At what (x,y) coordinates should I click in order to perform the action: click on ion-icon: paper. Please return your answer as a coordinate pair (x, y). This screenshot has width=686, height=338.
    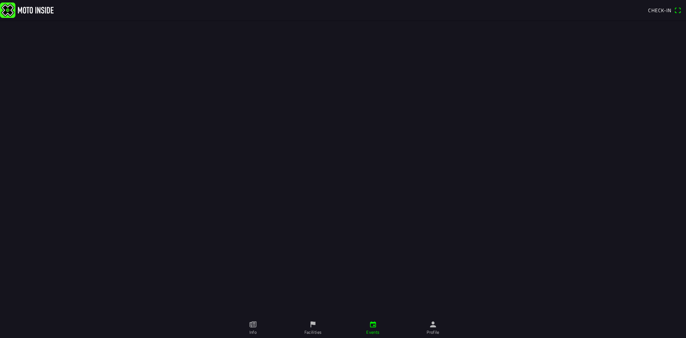
    Looking at the image, I should click on (253, 324).